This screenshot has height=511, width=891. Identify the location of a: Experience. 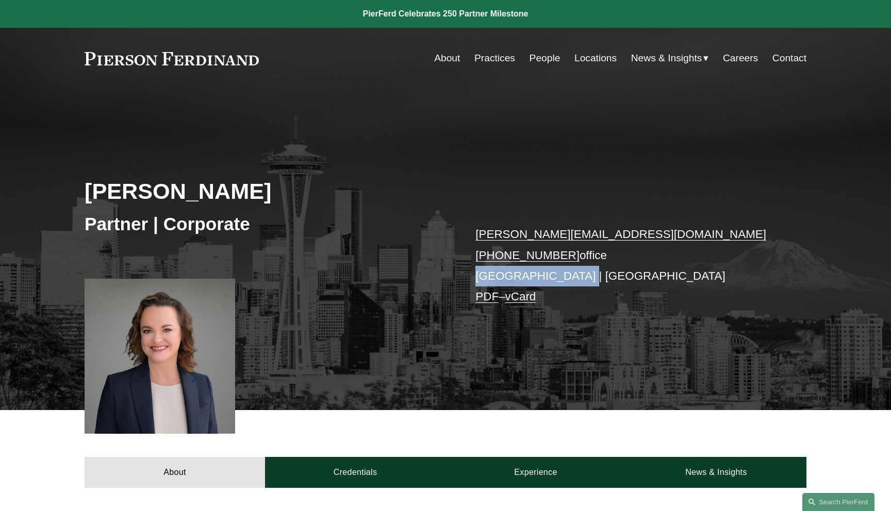
(536, 473).